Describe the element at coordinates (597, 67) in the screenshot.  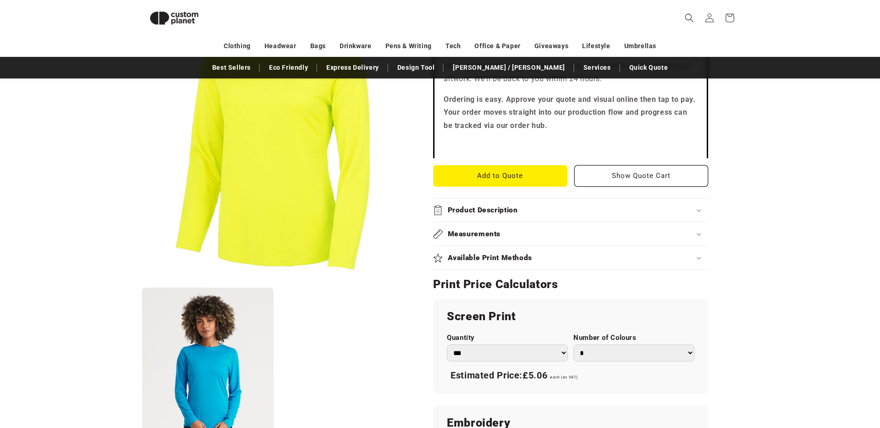
I see `a: Services` at that location.